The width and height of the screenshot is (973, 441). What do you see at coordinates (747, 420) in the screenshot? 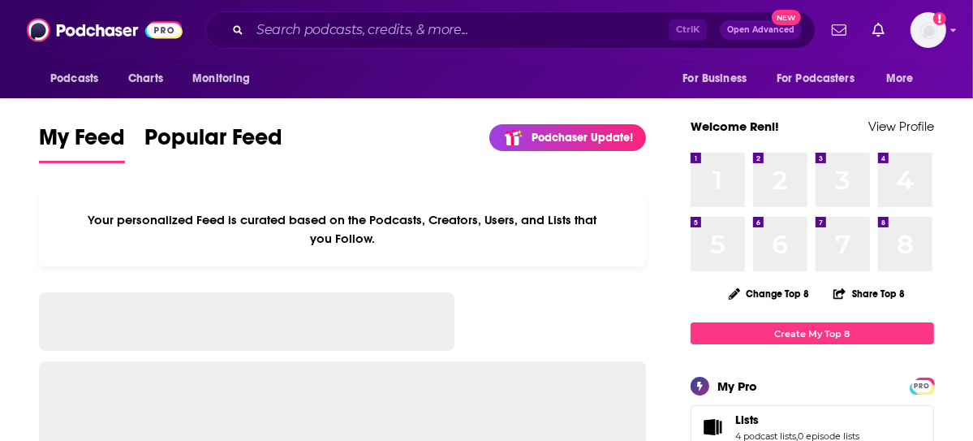
I see `span: Lists` at bounding box center [747, 420].